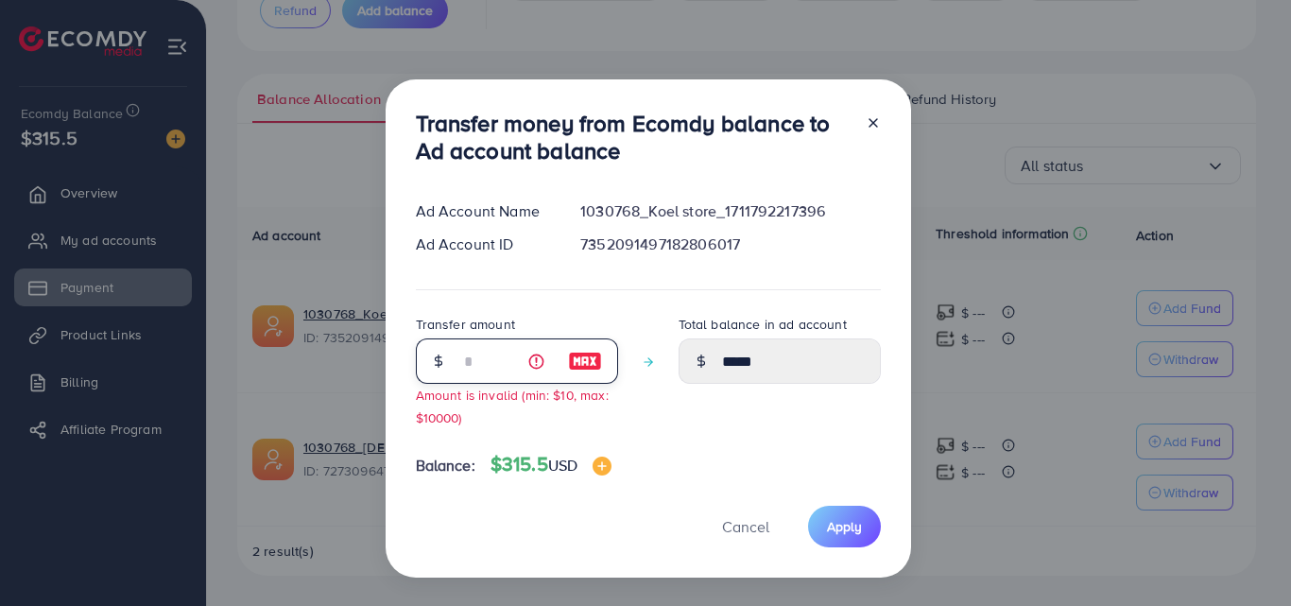  What do you see at coordinates (465, 324) in the screenshot?
I see `label: Transfer amount` at bounding box center [465, 324].